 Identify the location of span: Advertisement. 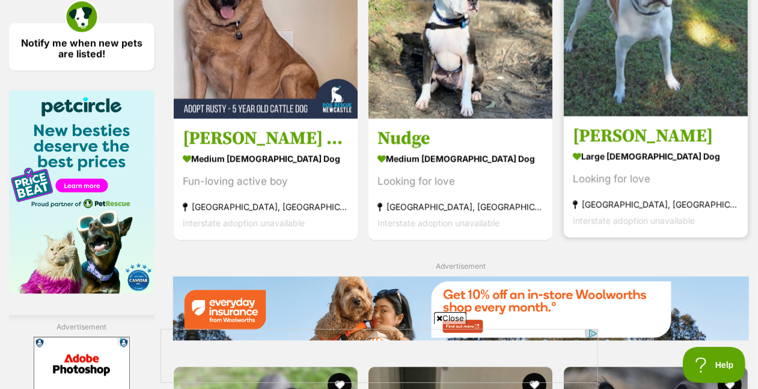
(460, 266).